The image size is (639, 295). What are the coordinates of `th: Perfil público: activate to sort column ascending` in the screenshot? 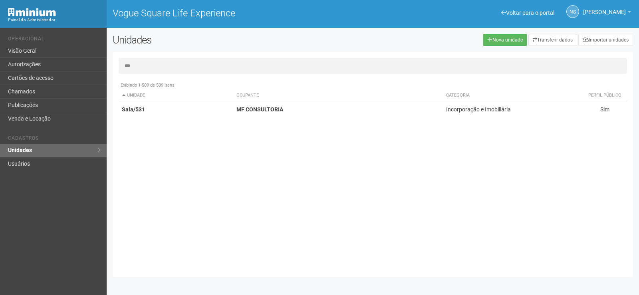 It's located at (605, 95).